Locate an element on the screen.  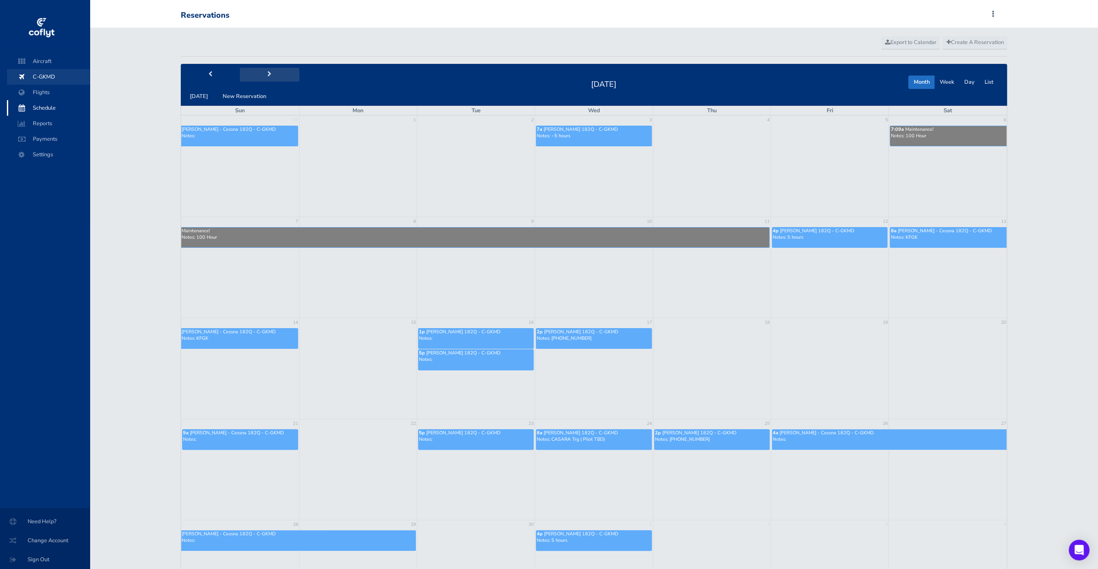
span: Wed is located at coordinates (594, 110).